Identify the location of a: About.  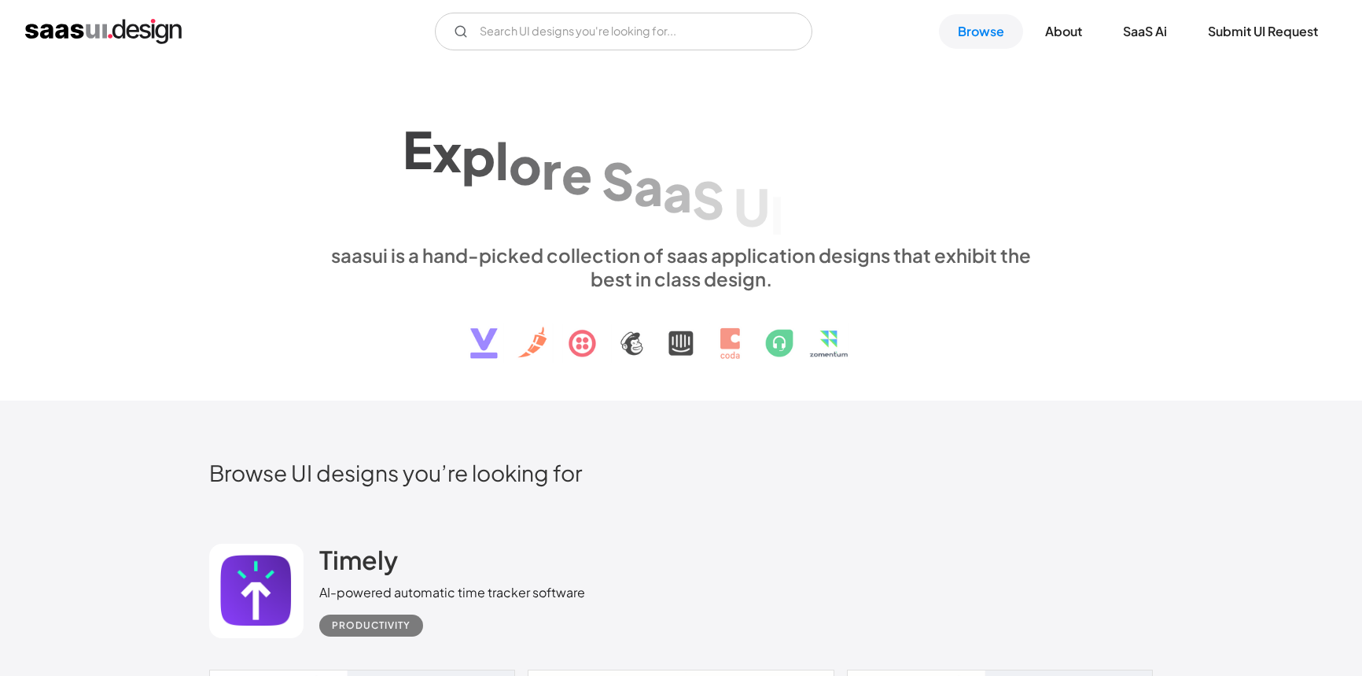
(1063, 31).